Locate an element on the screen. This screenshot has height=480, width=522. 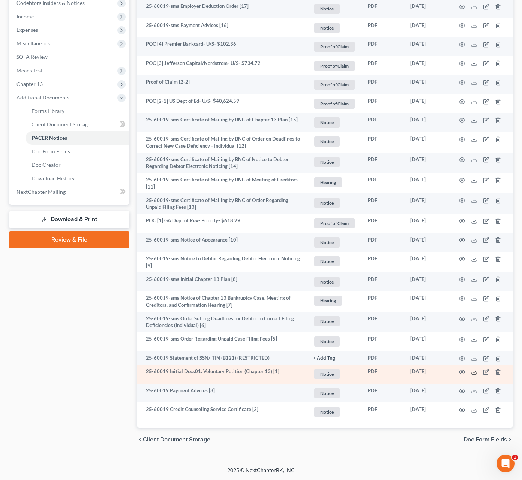
a: Forms Library is located at coordinates (77, 111).